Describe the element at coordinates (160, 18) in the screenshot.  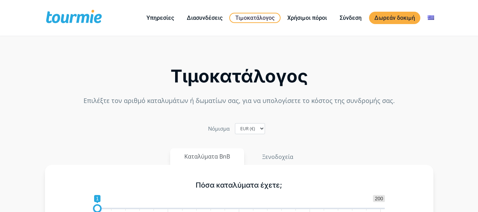
I see `a: Υπηρεσίες` at that location.